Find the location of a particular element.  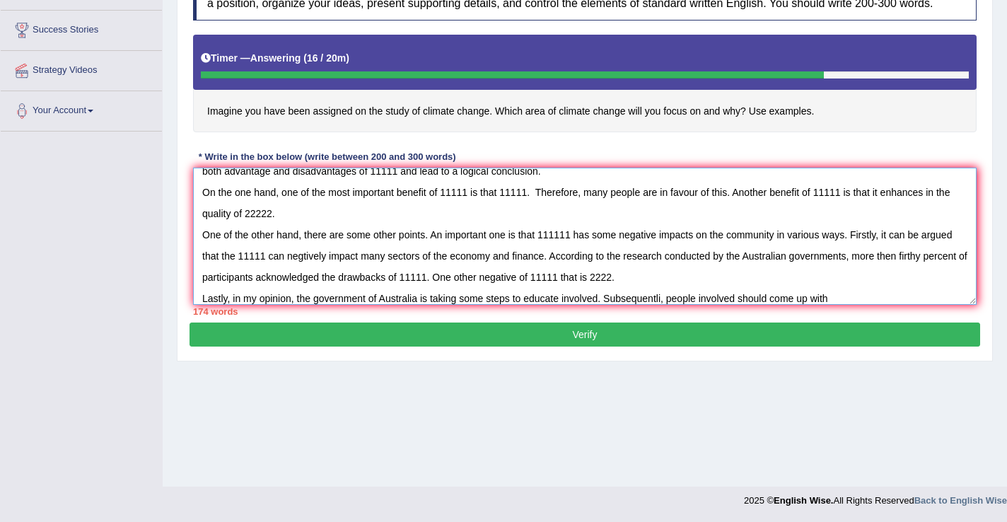

b: 16 / 20m is located at coordinates (326, 58).